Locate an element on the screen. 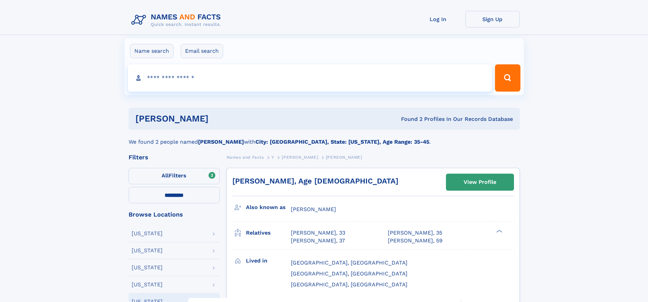  img: Logo Names and Facts is located at coordinates (178, 20).